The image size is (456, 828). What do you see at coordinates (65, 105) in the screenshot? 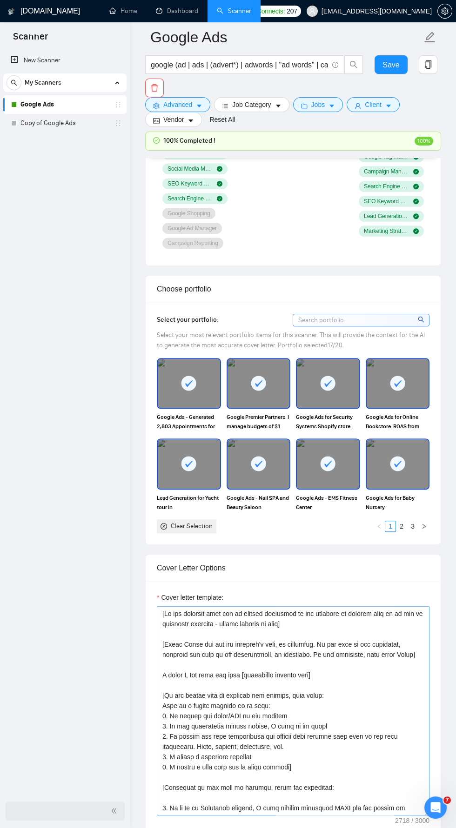
I see `a: Google Ads` at bounding box center [65, 105].